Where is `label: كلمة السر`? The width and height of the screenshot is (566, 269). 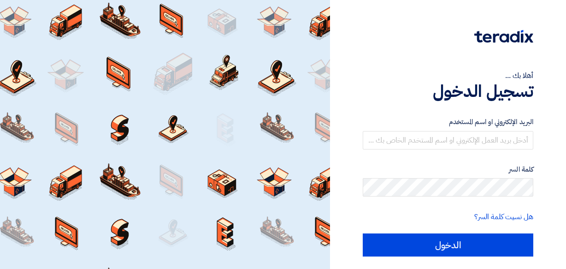
label: كلمة السر is located at coordinates (448, 169).